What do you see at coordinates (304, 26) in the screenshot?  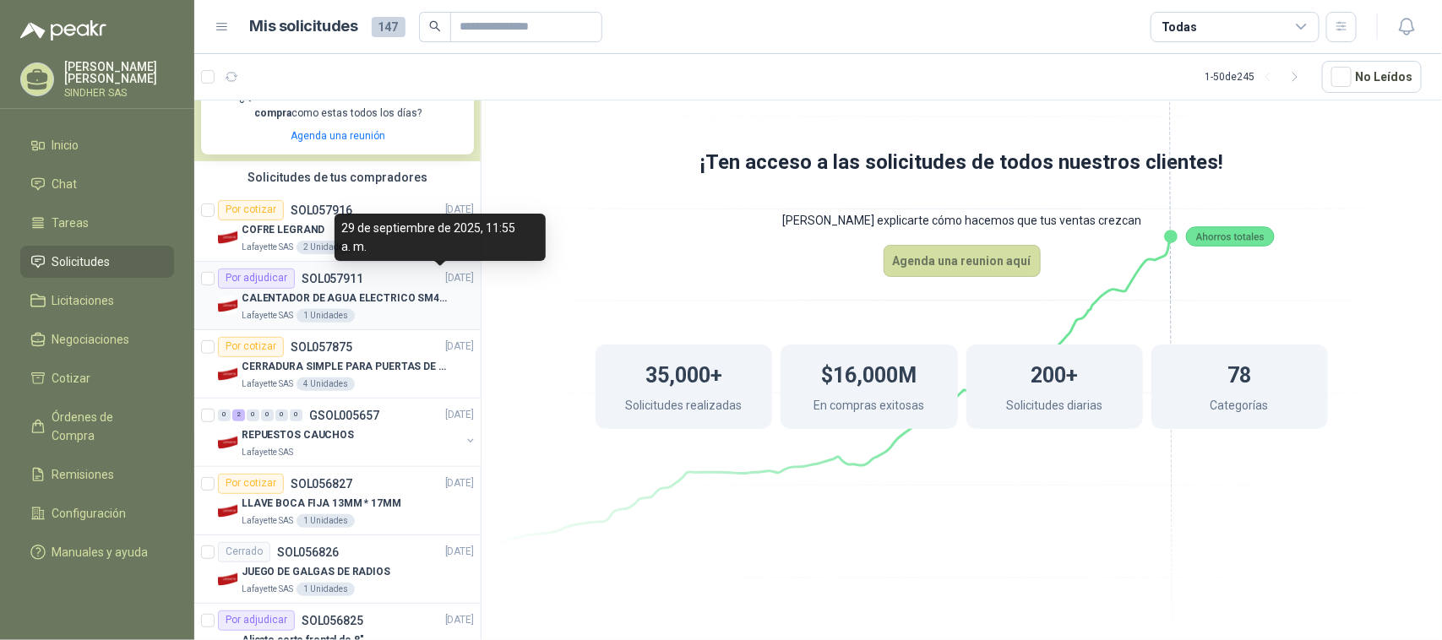 I see `h1: Mis solicitudes` at bounding box center [304, 26].